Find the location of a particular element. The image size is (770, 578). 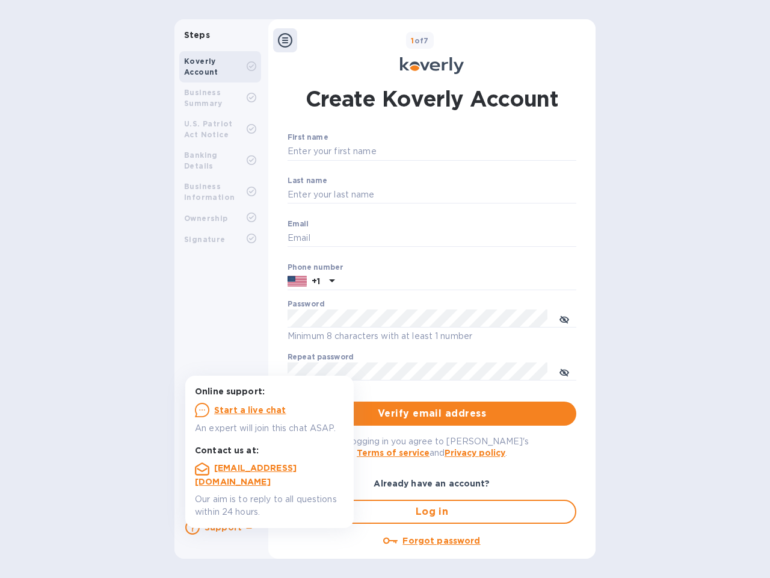

label: Email is located at coordinates (298, 224).